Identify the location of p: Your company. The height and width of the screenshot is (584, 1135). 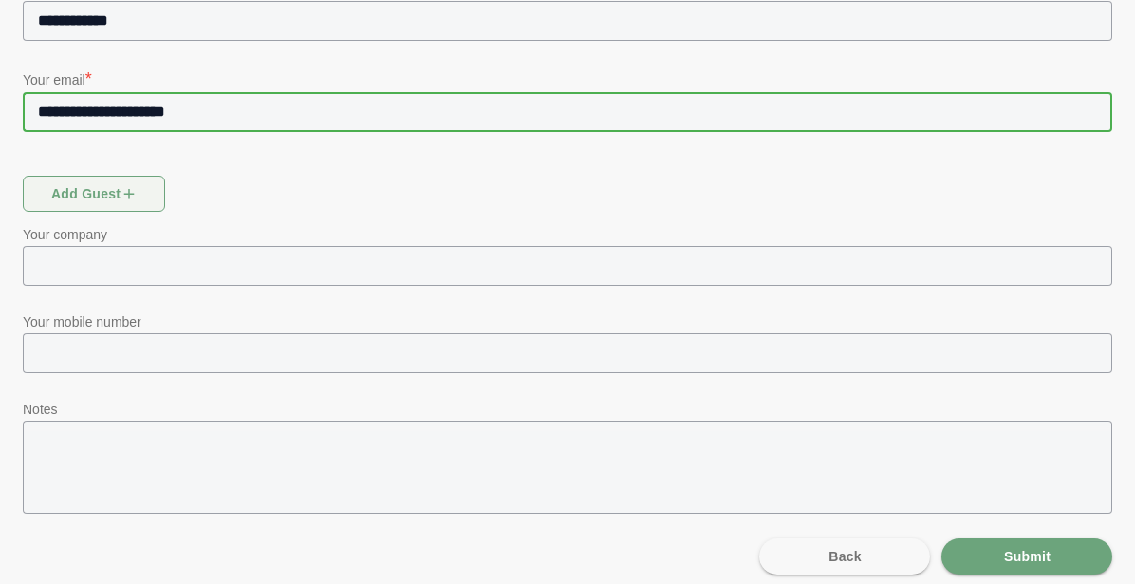
(568, 234).